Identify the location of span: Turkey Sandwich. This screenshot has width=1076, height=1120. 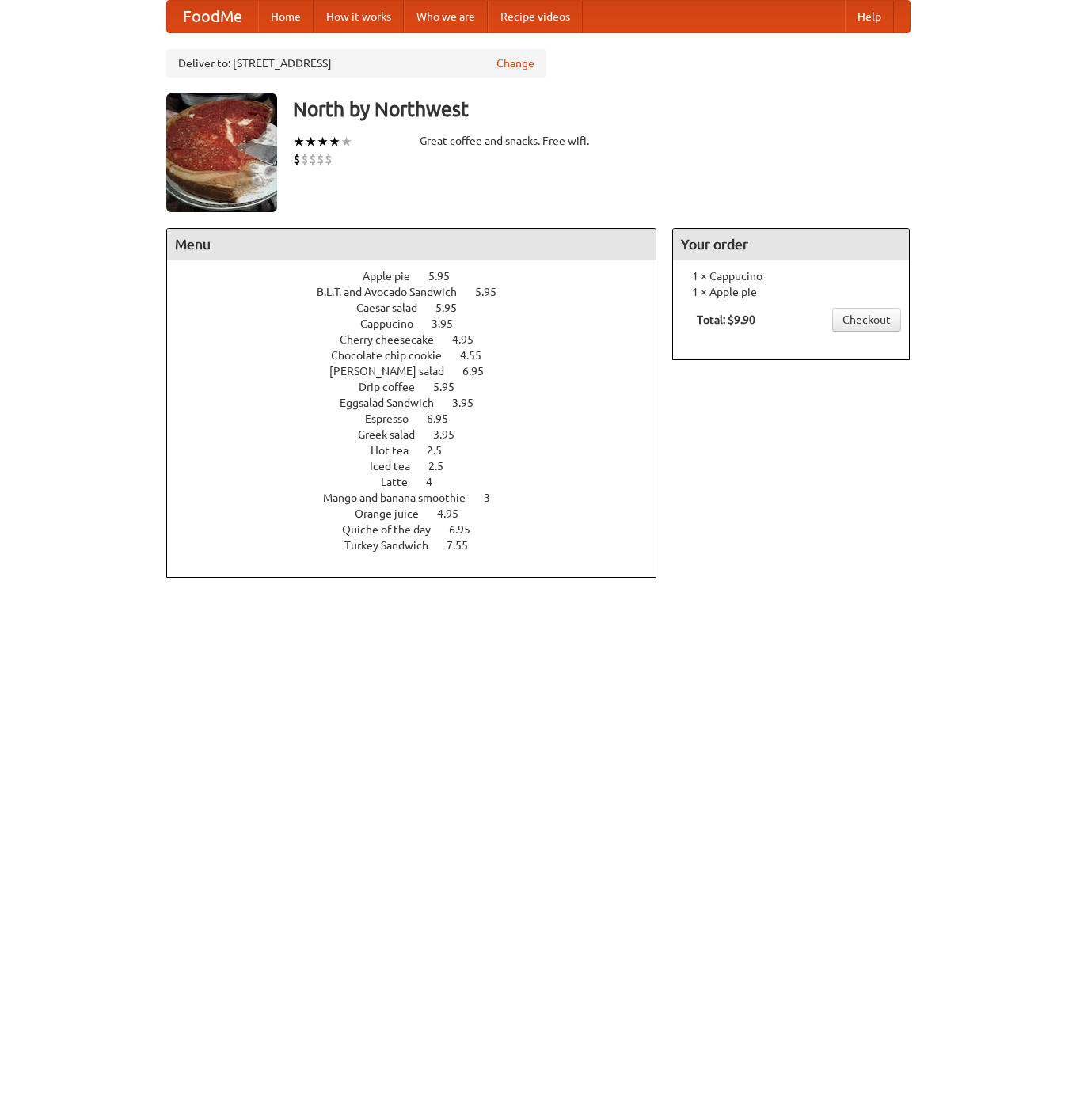
(394, 546).